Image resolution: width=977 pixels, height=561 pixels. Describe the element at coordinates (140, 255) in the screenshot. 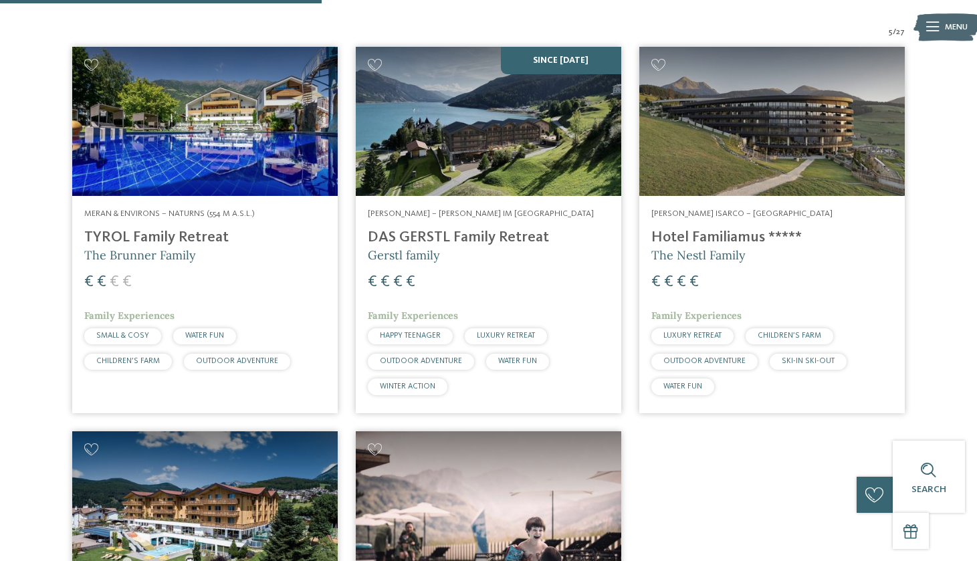

I see `span: The Brunner Family` at that location.